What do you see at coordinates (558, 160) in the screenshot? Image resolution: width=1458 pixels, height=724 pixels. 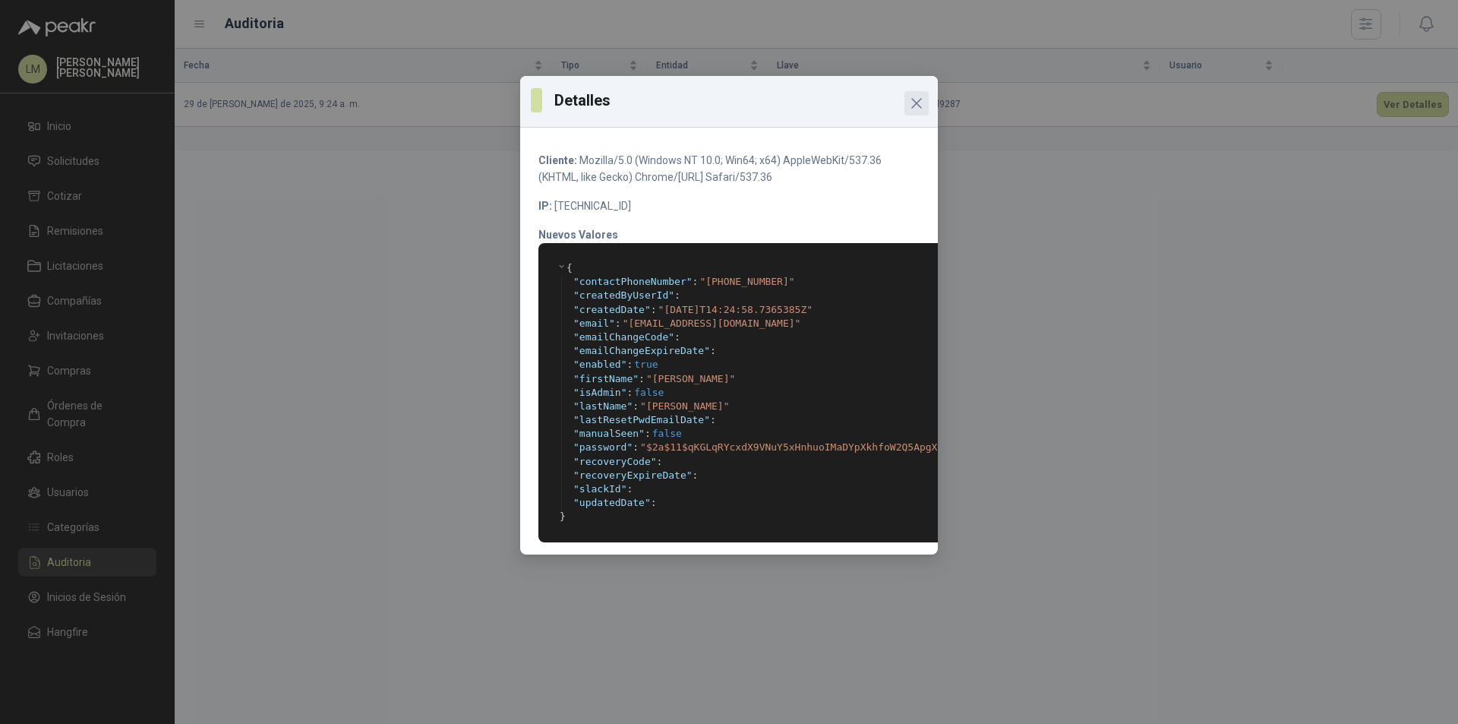 I see `b: Cliente:` at bounding box center [558, 160].